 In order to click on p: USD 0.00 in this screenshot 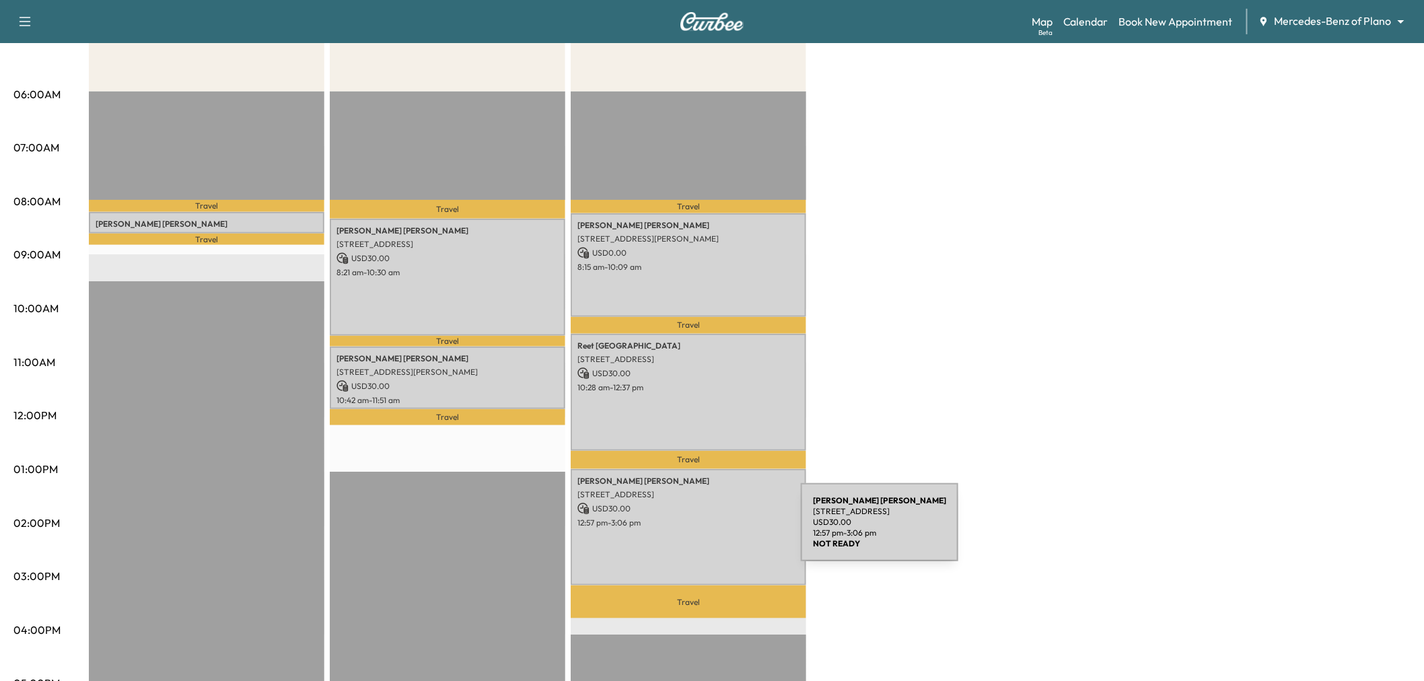, I will do `click(689, 253)`.